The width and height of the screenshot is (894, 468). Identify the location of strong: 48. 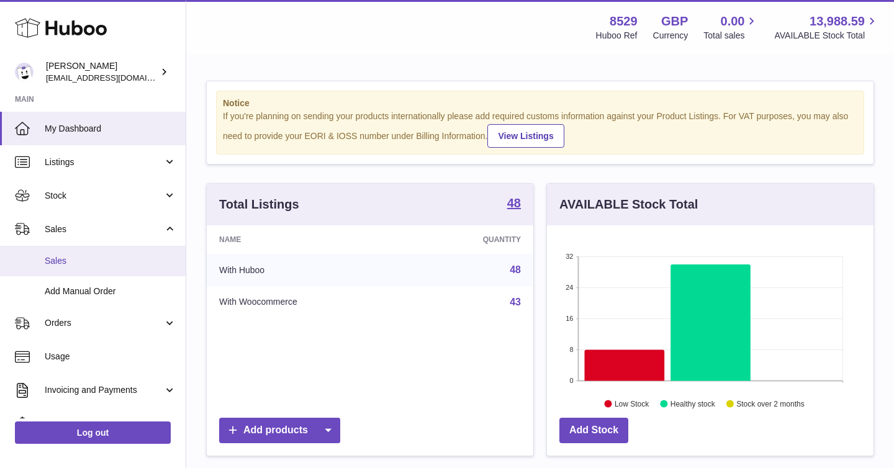
(514, 203).